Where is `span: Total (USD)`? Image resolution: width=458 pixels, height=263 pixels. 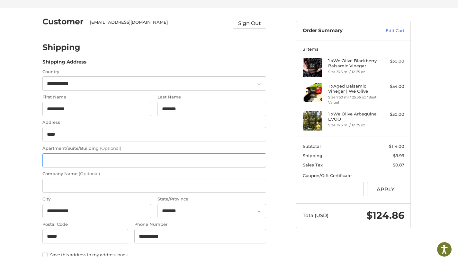 span: Total (USD) is located at coordinates (315, 215).